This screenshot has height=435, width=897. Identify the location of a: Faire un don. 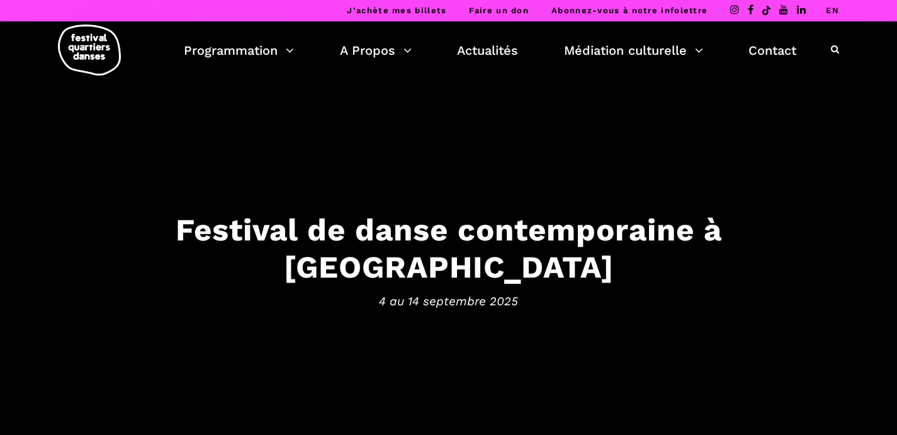
(499, 10).